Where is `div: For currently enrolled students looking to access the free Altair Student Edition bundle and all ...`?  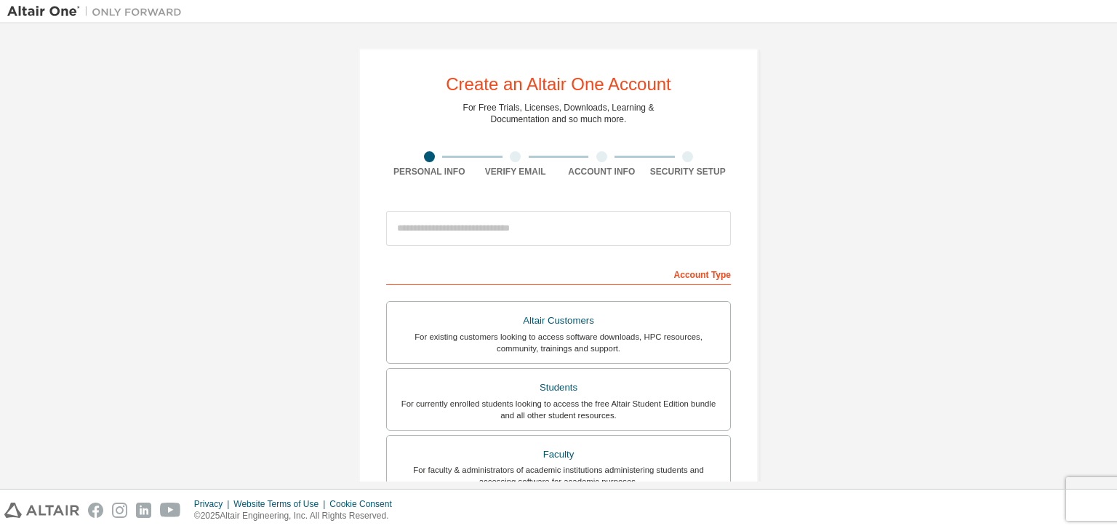 div: For currently enrolled students looking to access the free Altair Student Edition bundle and all ... is located at coordinates (558, 409).